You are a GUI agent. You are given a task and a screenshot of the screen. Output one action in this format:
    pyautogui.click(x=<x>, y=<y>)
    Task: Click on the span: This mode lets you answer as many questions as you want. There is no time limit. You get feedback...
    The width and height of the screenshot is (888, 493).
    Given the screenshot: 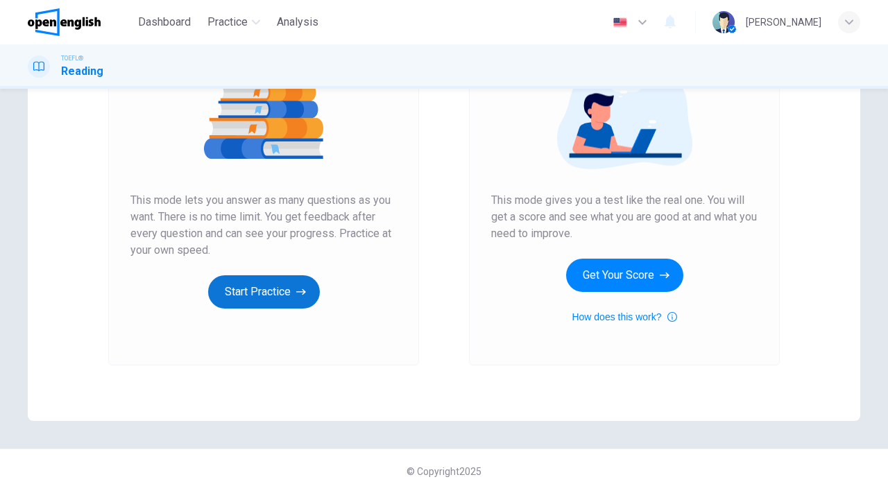 What is the action you would take?
    pyautogui.click(x=263, y=225)
    